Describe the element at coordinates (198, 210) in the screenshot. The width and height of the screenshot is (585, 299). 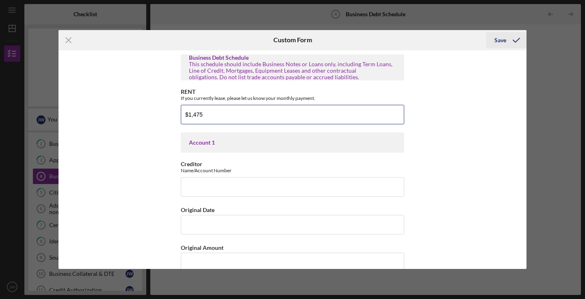
I see `label: Original Date` at that location.